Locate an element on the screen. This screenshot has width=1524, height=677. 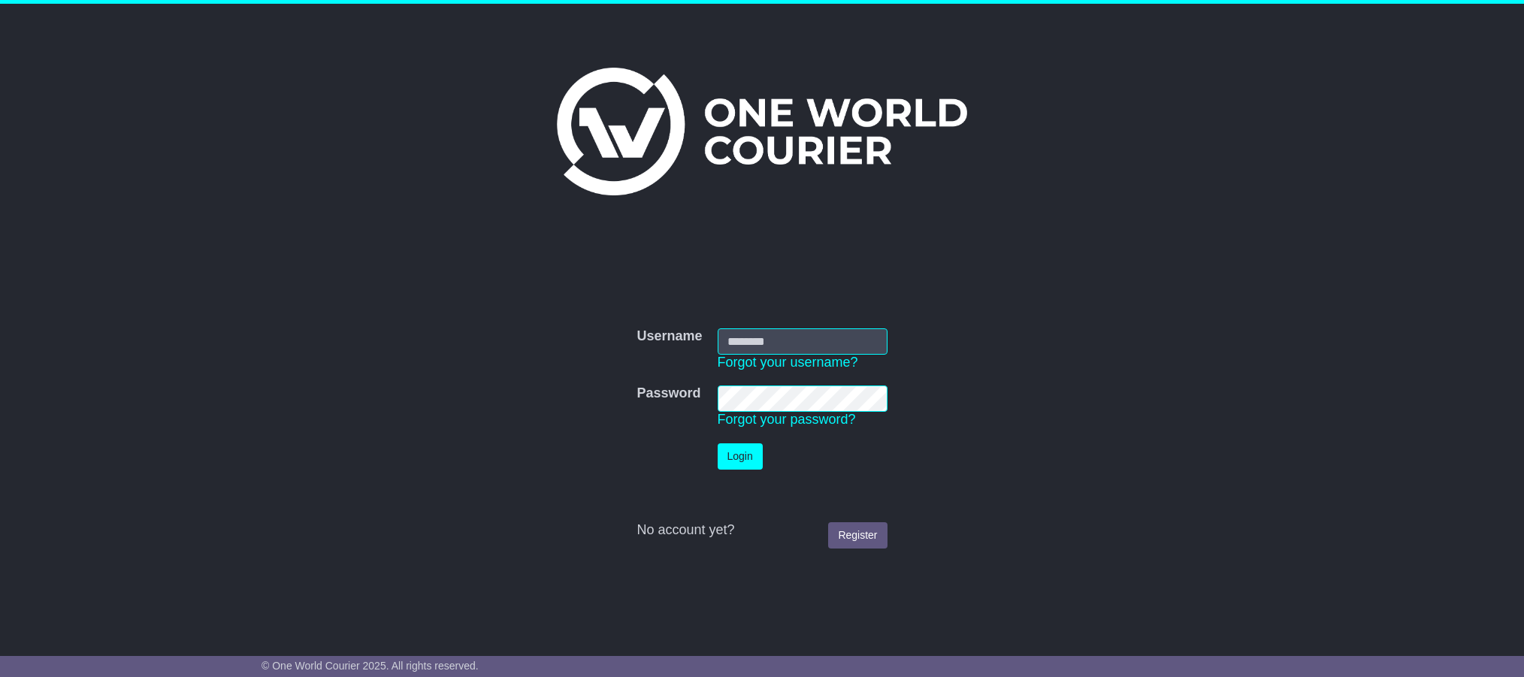
img: One World is located at coordinates (762, 132).